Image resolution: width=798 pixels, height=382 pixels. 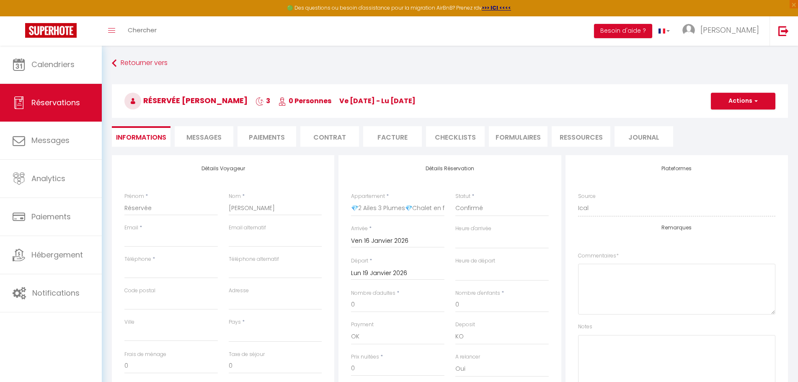 I want to click on li: FORMULAIRES, so click(x=518, y=136).